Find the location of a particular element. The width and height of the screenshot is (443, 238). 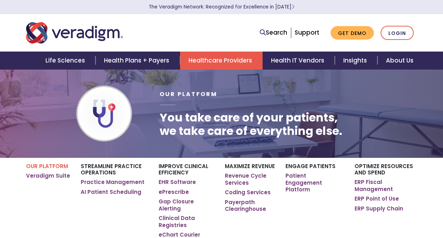

a: ePrescribe is located at coordinates (174, 192).